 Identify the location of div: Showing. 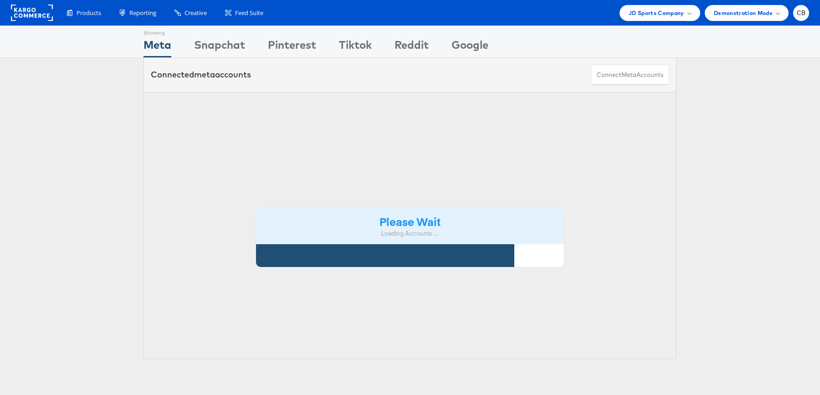
(157, 31).